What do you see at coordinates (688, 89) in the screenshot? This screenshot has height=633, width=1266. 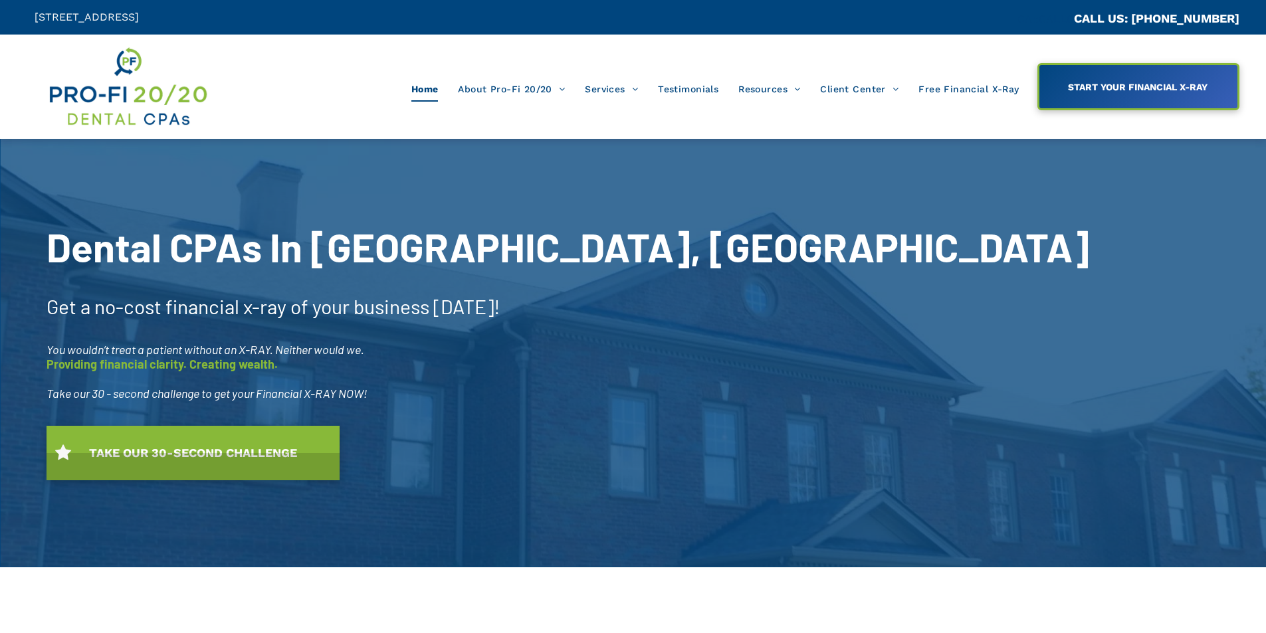 I see `a: Testimonials` at bounding box center [688, 89].